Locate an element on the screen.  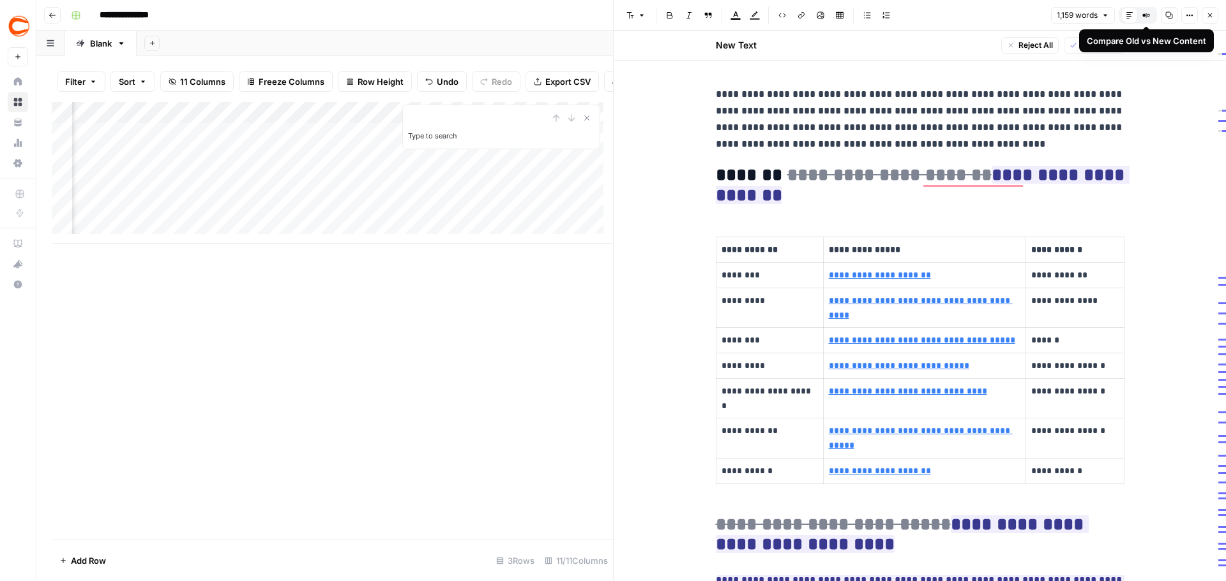
button: Workspace: Covers is located at coordinates (18, 26).